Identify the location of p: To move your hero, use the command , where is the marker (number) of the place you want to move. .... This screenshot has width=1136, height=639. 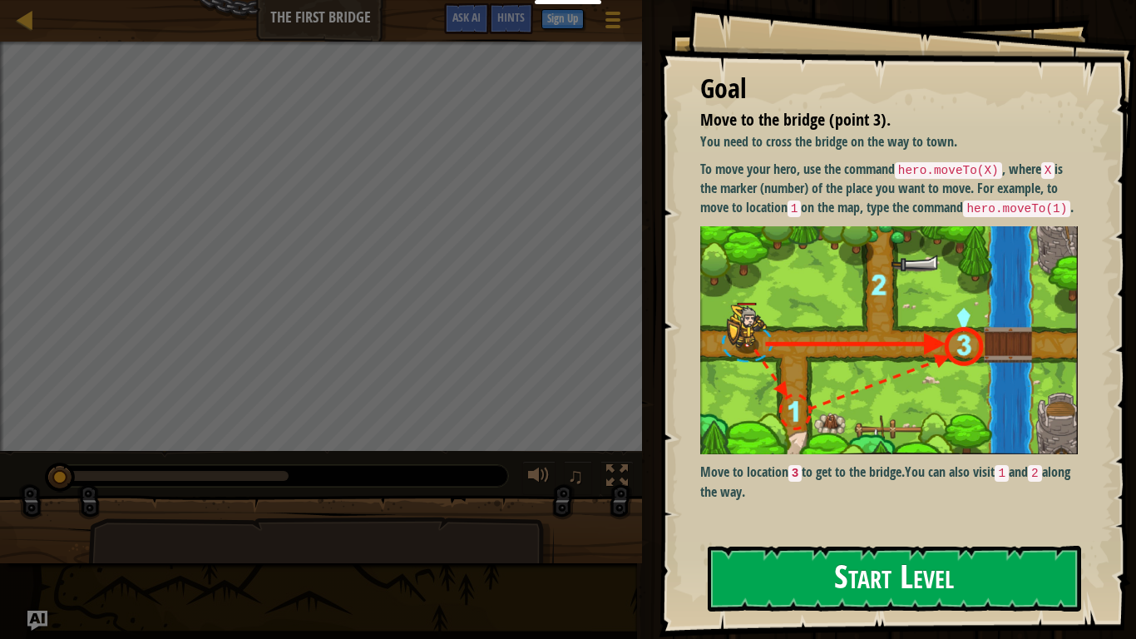
(889, 189).